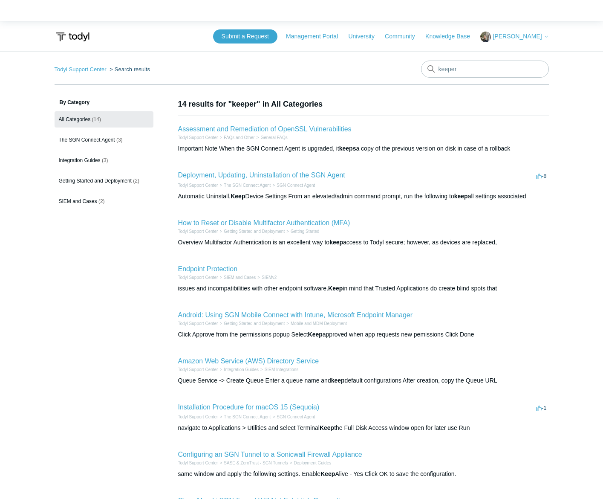 This screenshot has height=499, width=603. I want to click on a: SASE & ZeroTrust - SGN Tunnels, so click(256, 462).